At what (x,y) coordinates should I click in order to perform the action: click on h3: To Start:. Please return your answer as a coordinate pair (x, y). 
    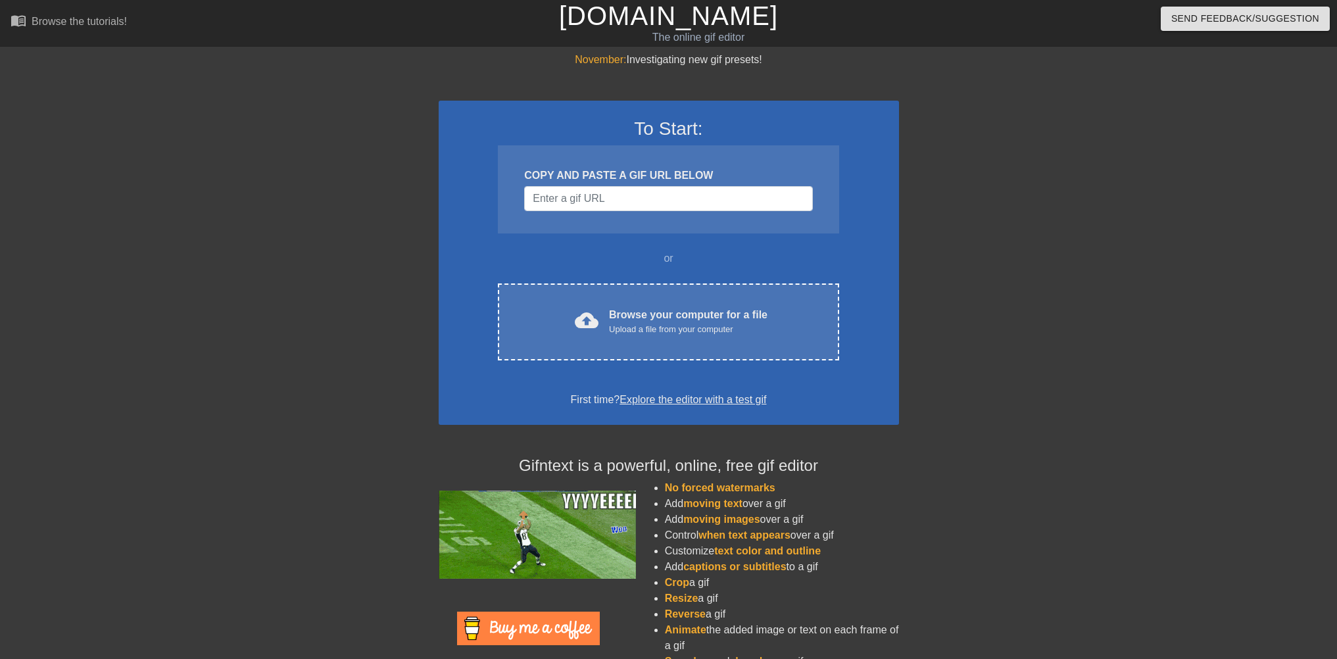
    Looking at the image, I should click on (669, 129).